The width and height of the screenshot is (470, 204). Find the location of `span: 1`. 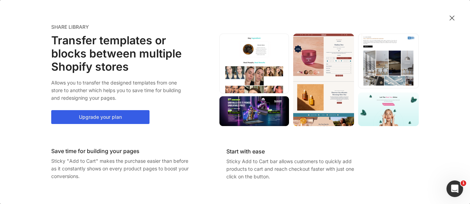

span: 1 is located at coordinates (464, 183).